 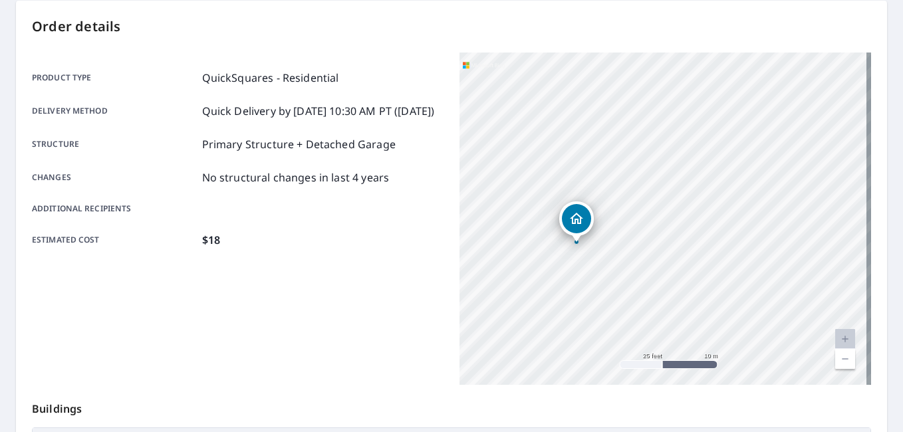 What do you see at coordinates (271, 78) in the screenshot?
I see `p: QuickSquares - Residential` at bounding box center [271, 78].